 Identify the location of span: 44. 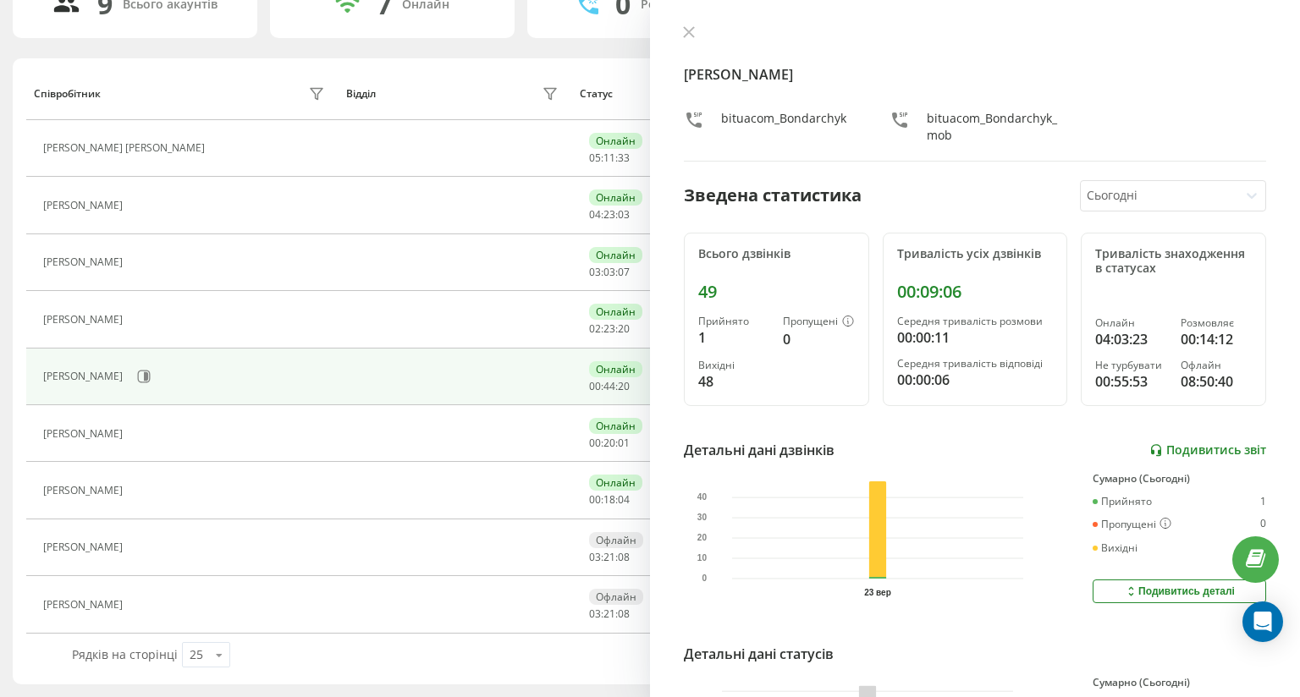
(609, 386).